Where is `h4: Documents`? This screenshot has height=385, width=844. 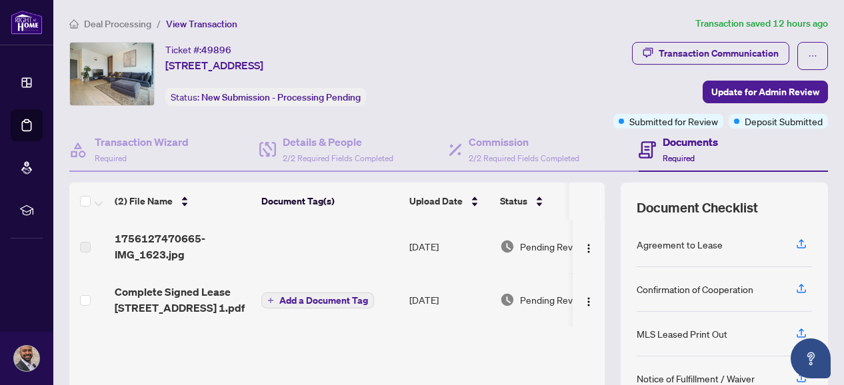
h4: Documents is located at coordinates (690, 142).